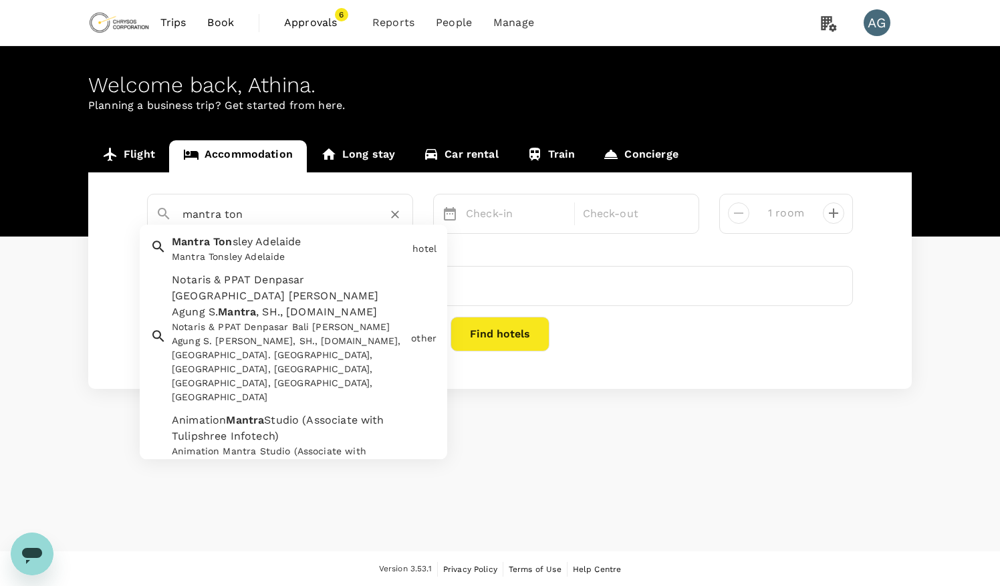 This screenshot has width=1000, height=586. Describe the element at coordinates (633, 214) in the screenshot. I see `p: Check-out` at that location.